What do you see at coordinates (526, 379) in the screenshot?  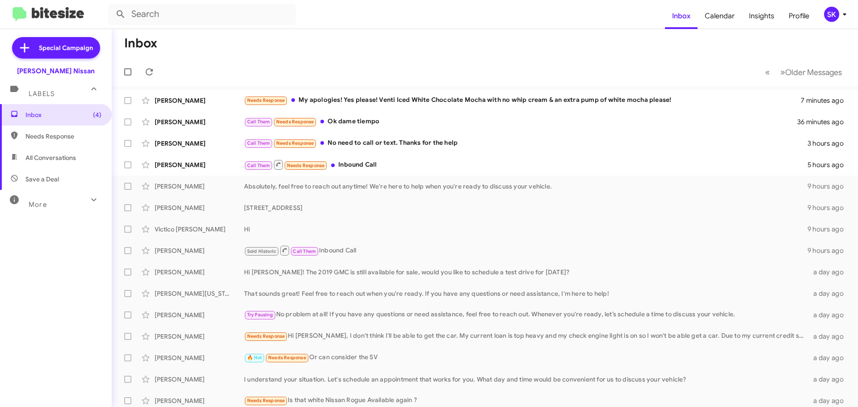 I see `div: I understand your situation. Let's schedule an appointment that works for you. What day and time ...` at bounding box center [526, 379].